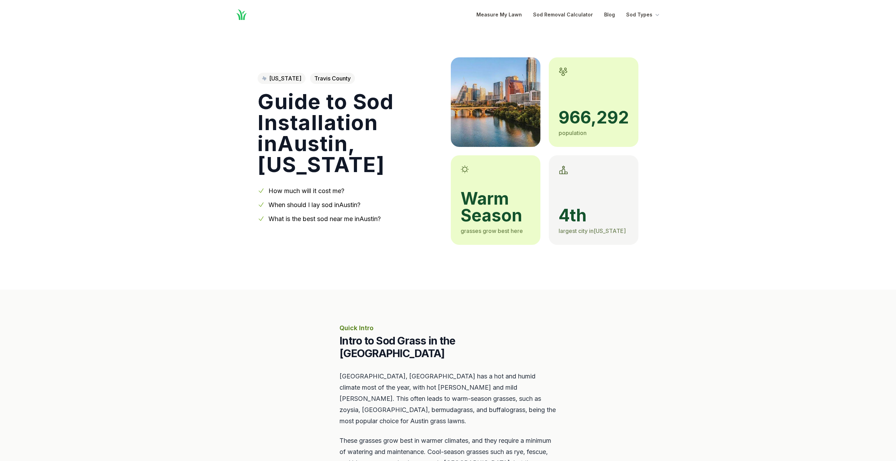 The height and width of the screenshot is (461, 896). Describe the element at coordinates (563, 15) in the screenshot. I see `a: Sod Removal Calculator` at that location.